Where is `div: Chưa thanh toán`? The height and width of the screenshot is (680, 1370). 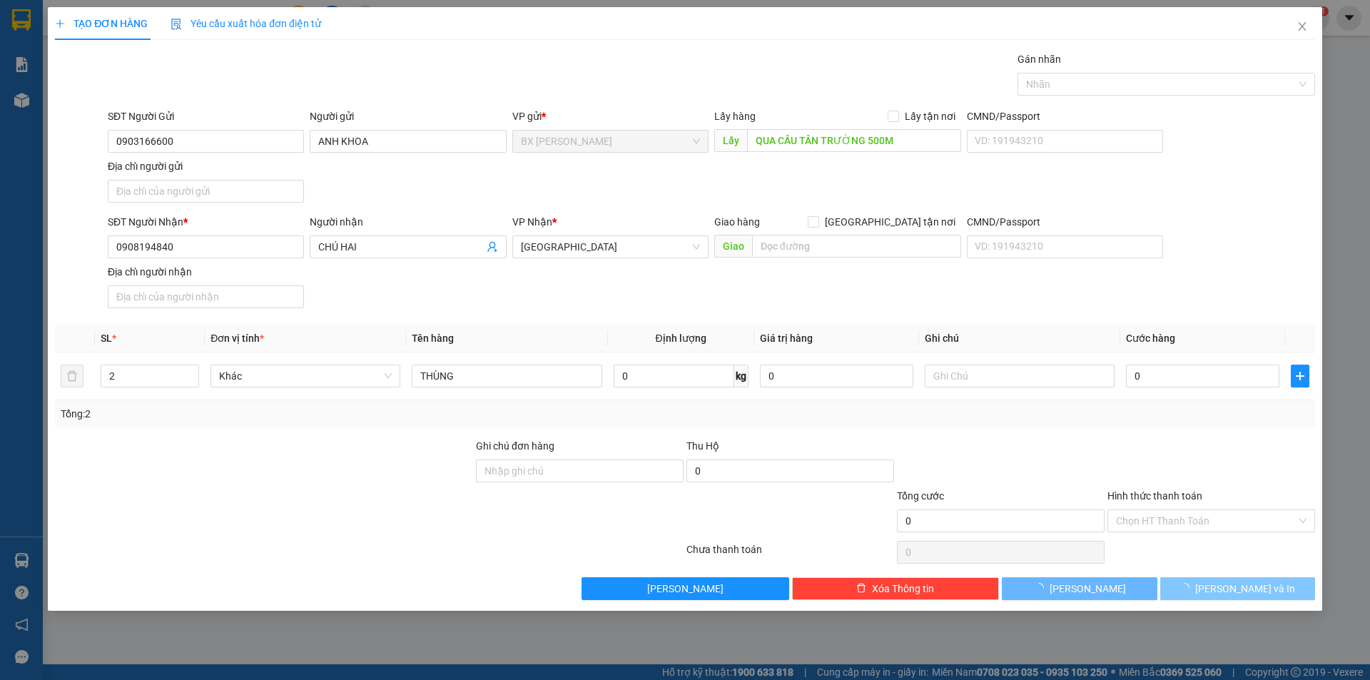 div: Chưa thanh toán is located at coordinates (790, 554).